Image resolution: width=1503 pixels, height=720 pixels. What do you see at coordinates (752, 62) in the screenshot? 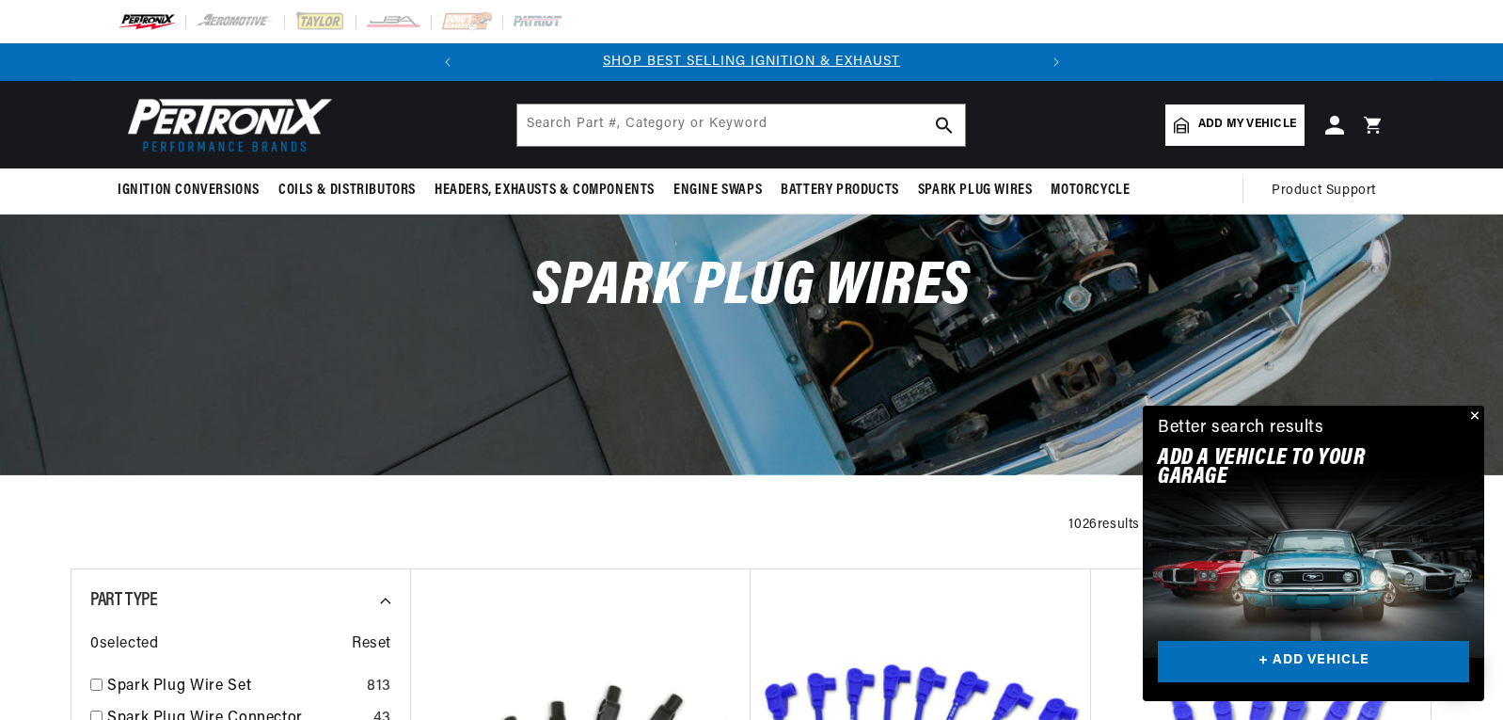
I see `div: Announcement` at bounding box center [752, 62].